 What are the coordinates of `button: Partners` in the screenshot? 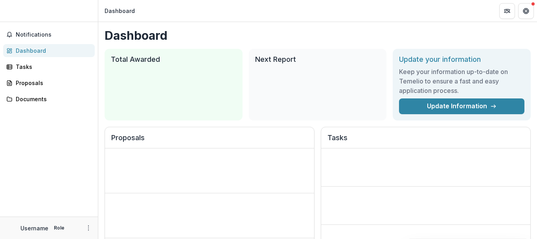 It's located at (507, 11).